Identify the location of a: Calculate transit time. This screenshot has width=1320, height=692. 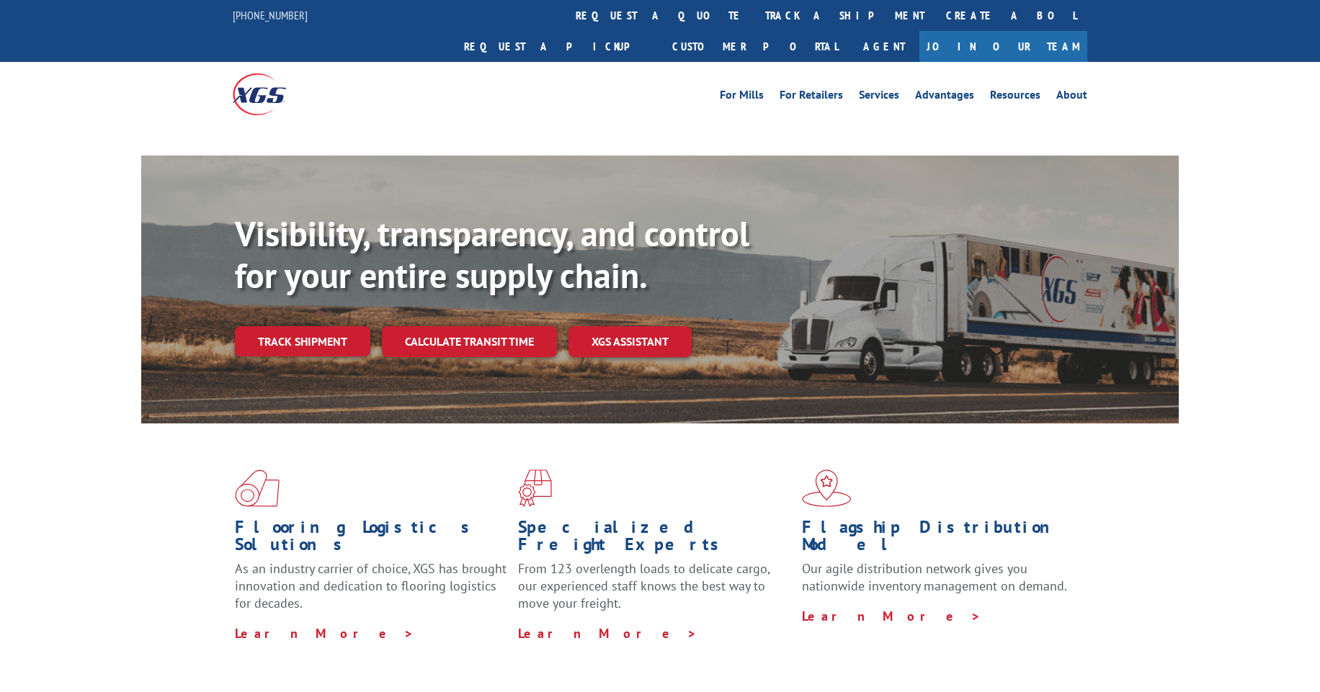
(469, 341).